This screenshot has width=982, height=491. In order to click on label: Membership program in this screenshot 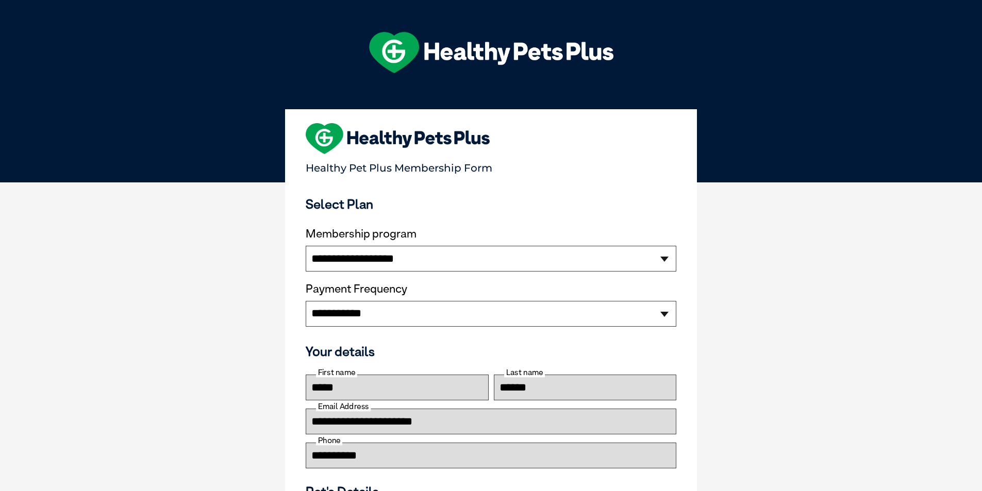, I will do `click(491, 234)`.